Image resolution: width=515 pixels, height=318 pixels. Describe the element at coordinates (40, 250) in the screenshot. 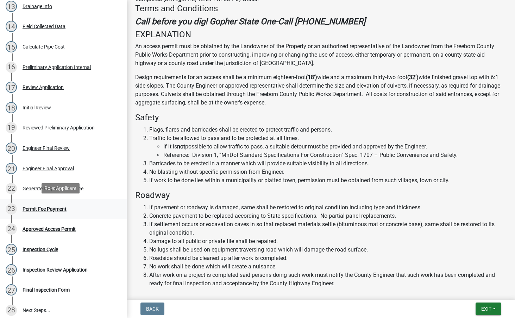

I see `div: Inspection Cycle` at that location.